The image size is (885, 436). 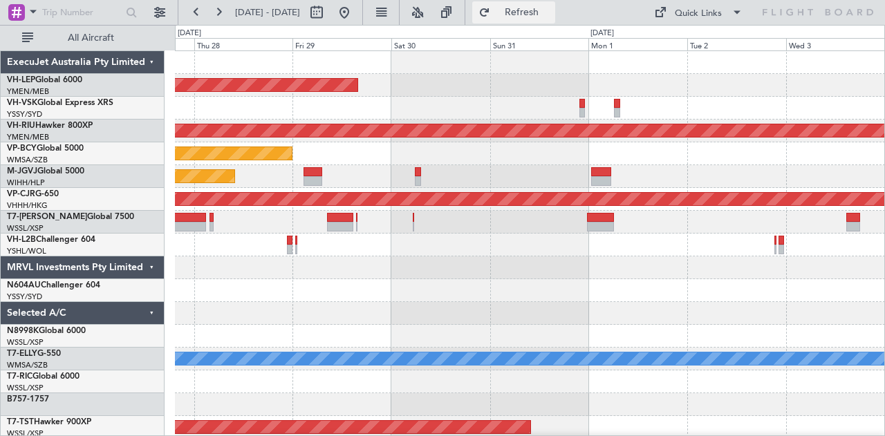 What do you see at coordinates (243, 44) in the screenshot?
I see `div: Thu 28` at bounding box center [243, 44].